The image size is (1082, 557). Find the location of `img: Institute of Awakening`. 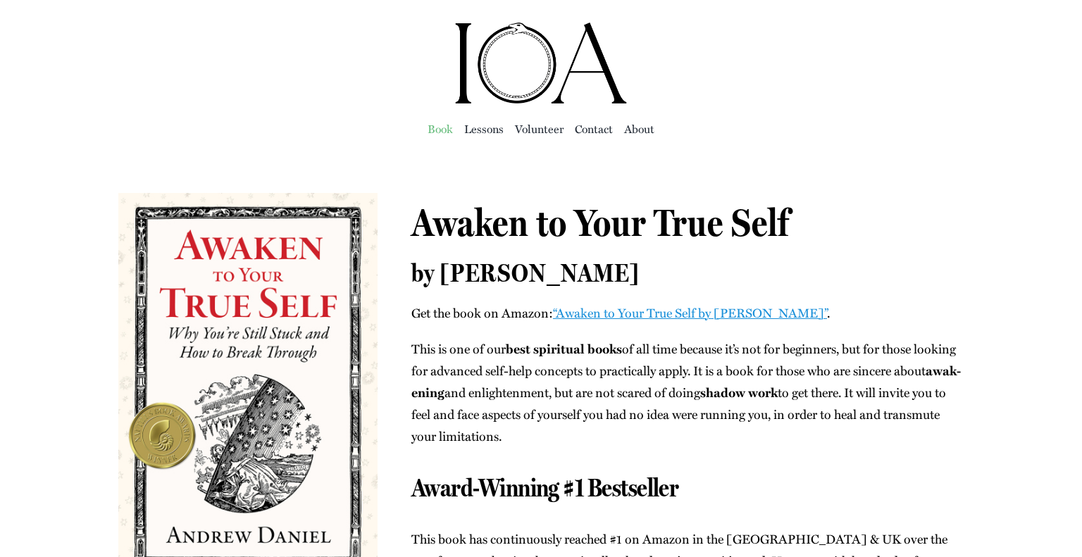

img: Institute of Awakening is located at coordinates (541, 63).